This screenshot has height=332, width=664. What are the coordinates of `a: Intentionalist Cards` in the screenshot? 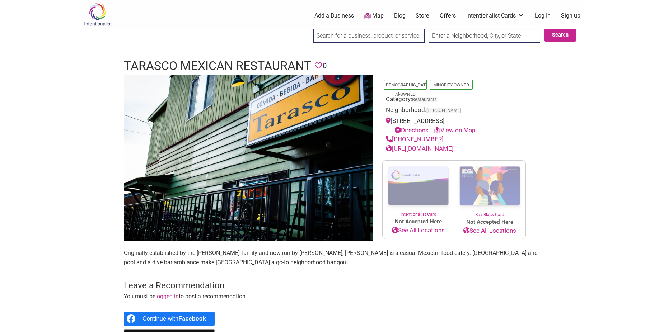 It's located at (495, 16).